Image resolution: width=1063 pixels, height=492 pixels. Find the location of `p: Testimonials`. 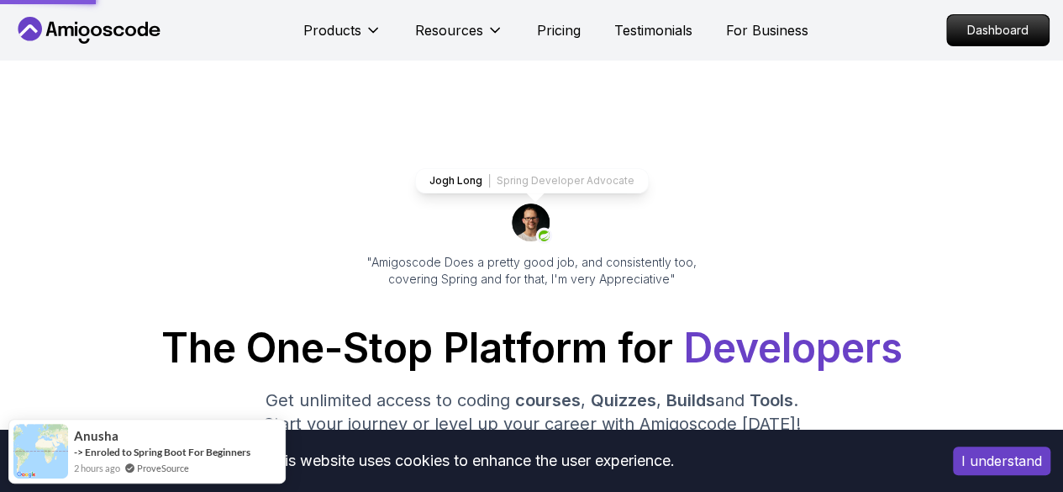

p: Testimonials is located at coordinates (653, 30).